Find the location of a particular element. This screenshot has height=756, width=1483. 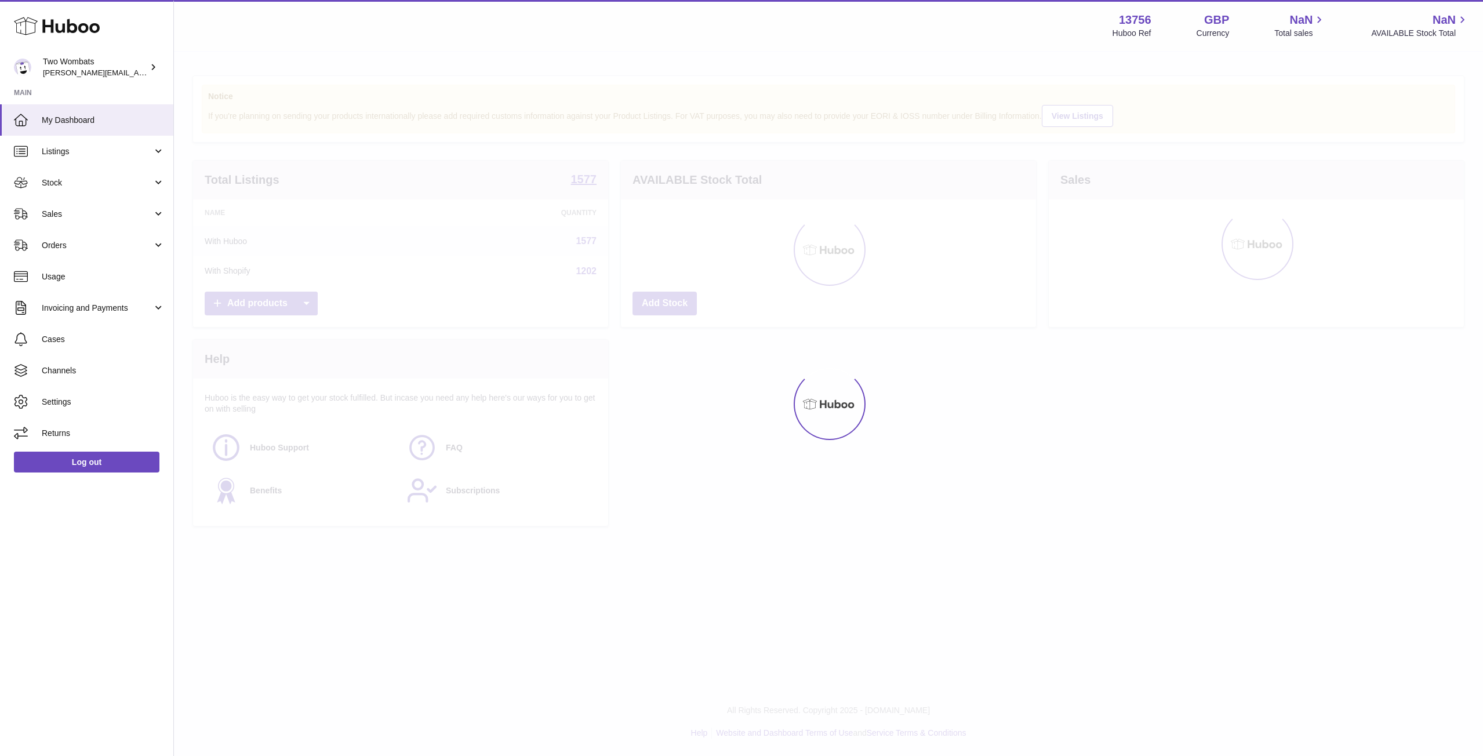

span: My Dashboard is located at coordinates (103, 120).